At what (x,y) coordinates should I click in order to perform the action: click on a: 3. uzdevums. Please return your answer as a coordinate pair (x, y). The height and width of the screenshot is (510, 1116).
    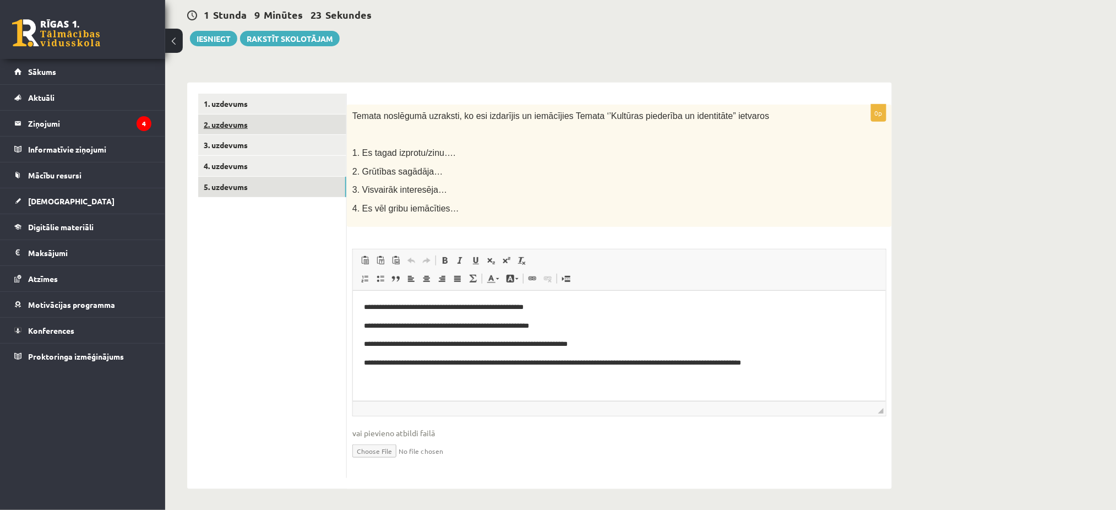
    Looking at the image, I should click on (272, 145).